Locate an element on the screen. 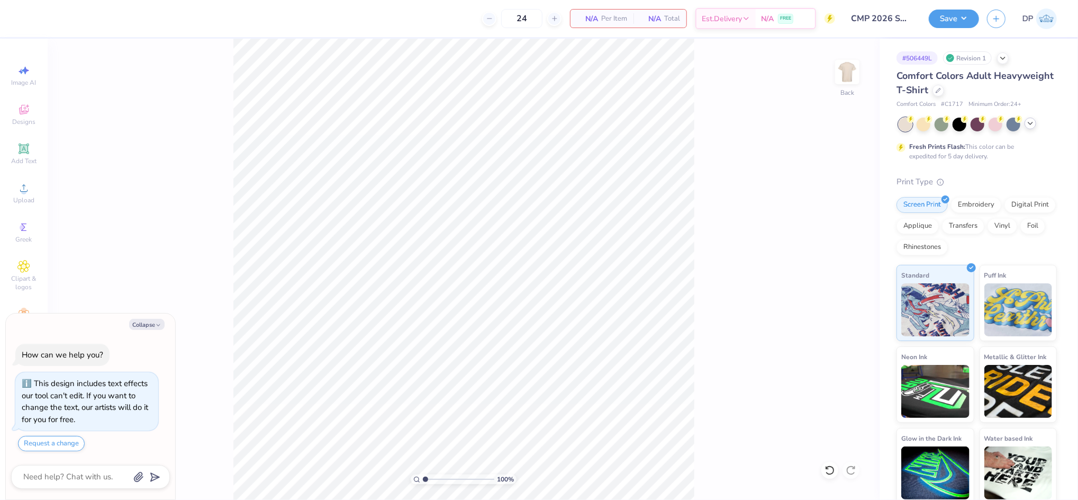 The width and height of the screenshot is (1078, 500). span: Designs is located at coordinates (24, 122).